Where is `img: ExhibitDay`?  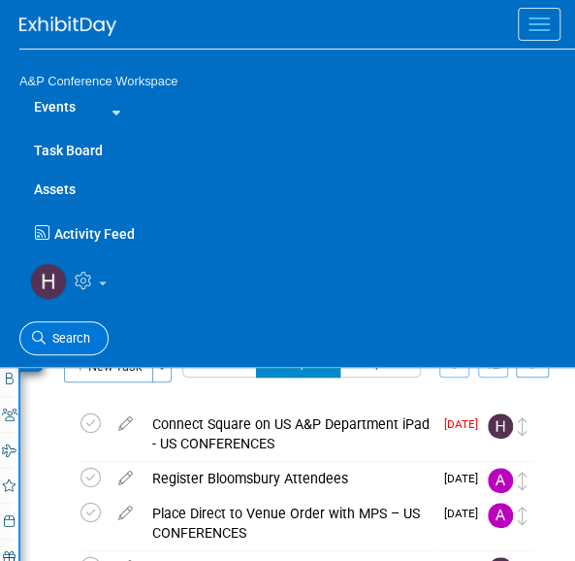
img: ExhibitDay is located at coordinates (68, 26).